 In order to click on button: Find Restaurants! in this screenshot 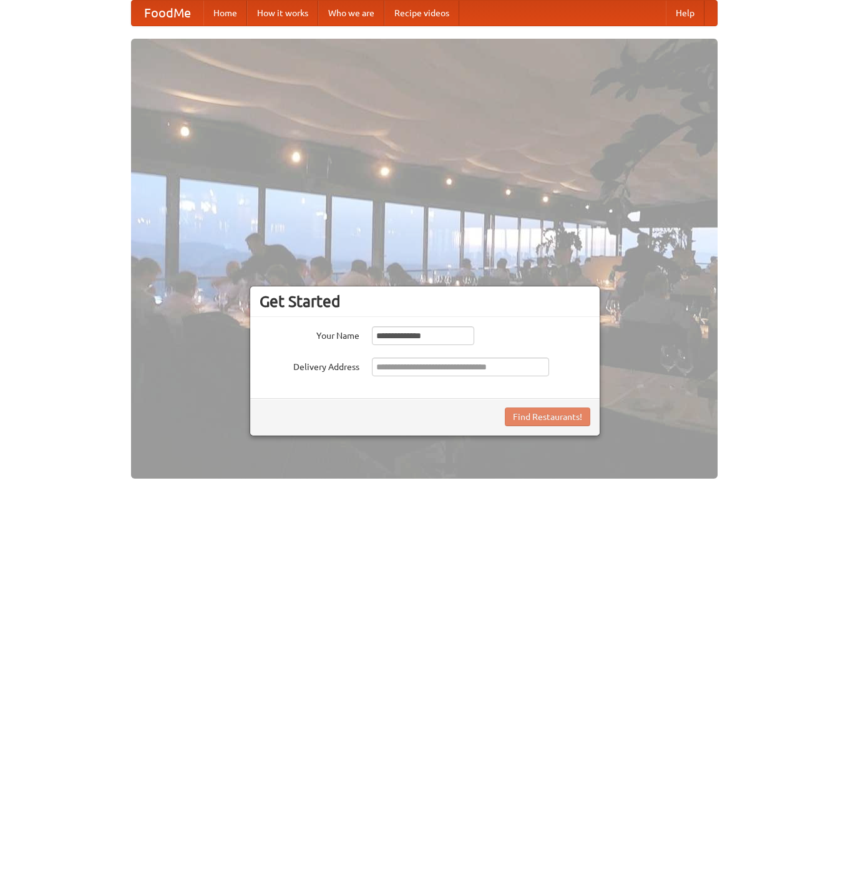, I will do `click(547, 417)`.